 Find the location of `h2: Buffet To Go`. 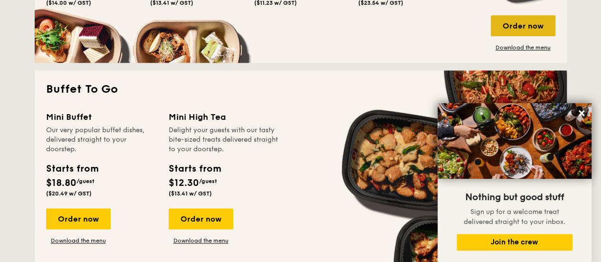

h2: Buffet To Go is located at coordinates (301, 89).